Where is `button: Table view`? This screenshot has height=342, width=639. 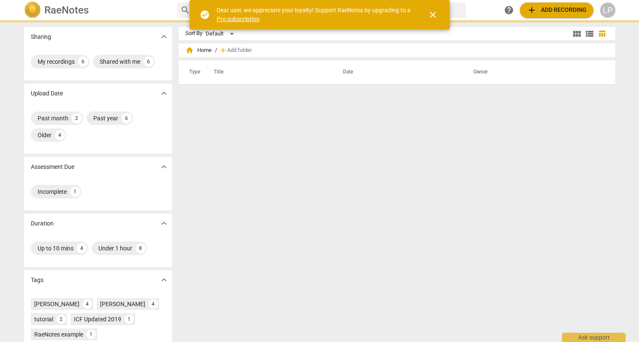 button: Table view is located at coordinates (602, 34).